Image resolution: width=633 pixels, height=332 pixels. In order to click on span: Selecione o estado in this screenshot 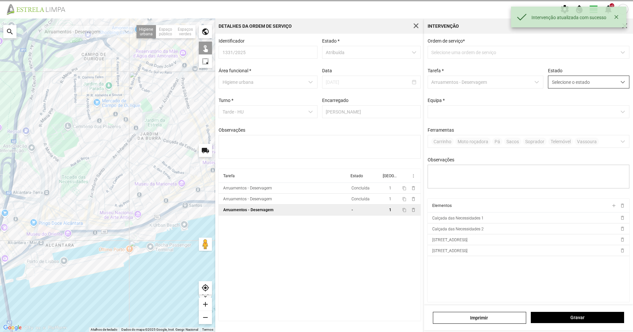, I will do `click(582, 82)`.